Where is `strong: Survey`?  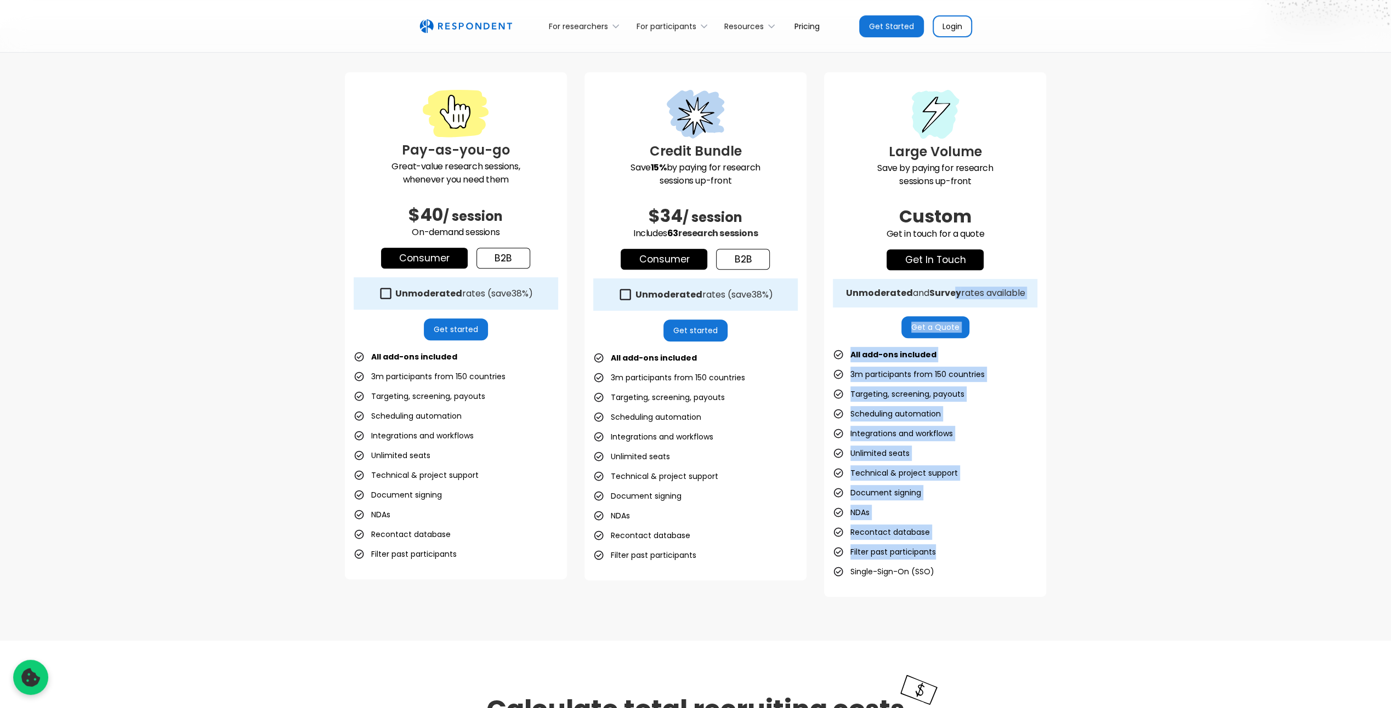
strong: Survey is located at coordinates (944, 293).